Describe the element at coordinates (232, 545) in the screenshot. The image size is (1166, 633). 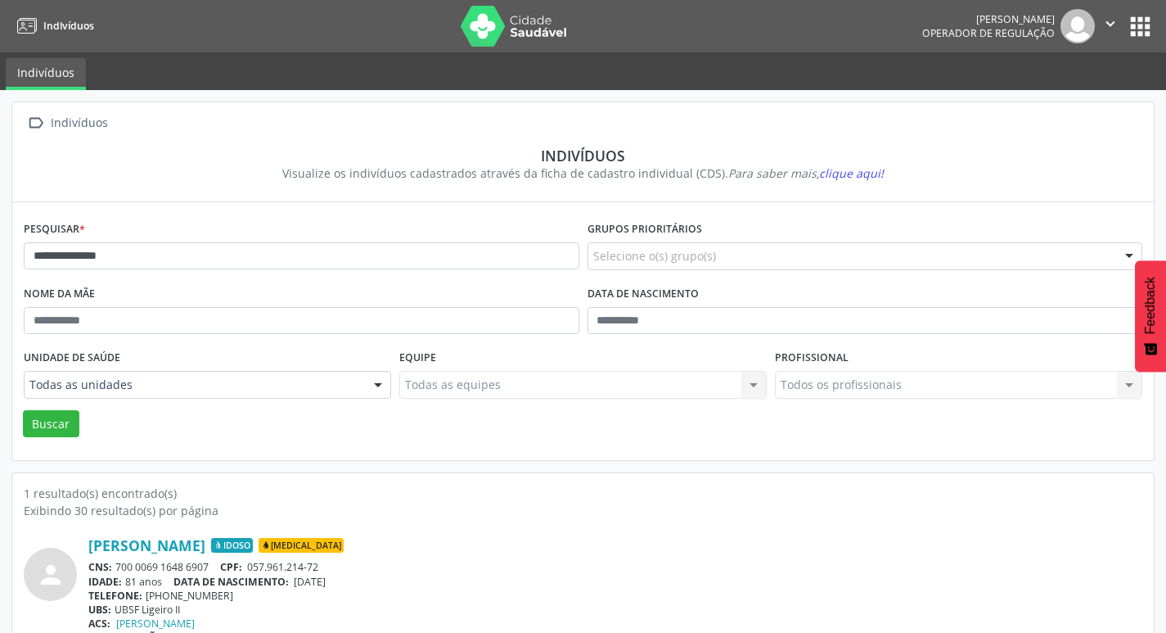
I see `span: Idoso` at that location.